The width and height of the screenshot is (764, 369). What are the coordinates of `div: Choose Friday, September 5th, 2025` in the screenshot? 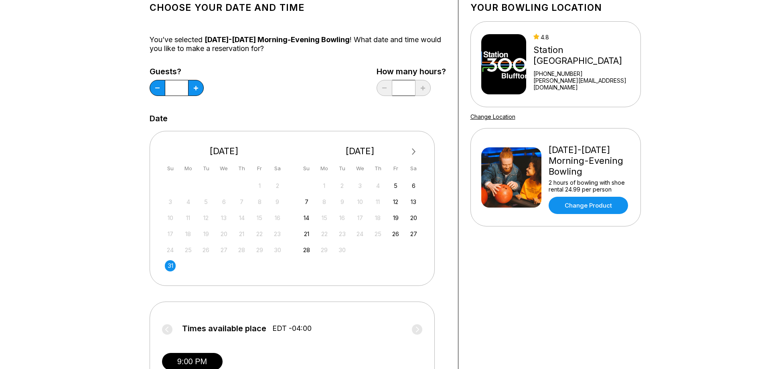 It's located at (396, 185).